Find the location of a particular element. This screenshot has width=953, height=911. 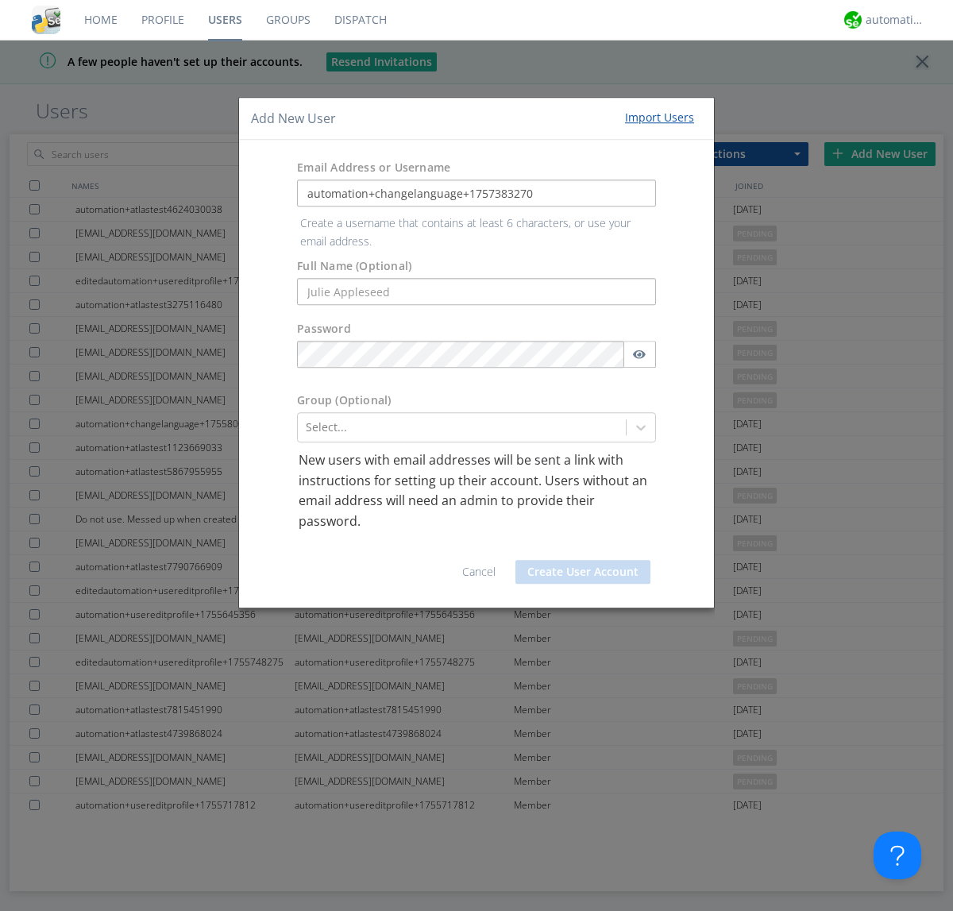

label: Email Address or Username is located at coordinates (373, 168).